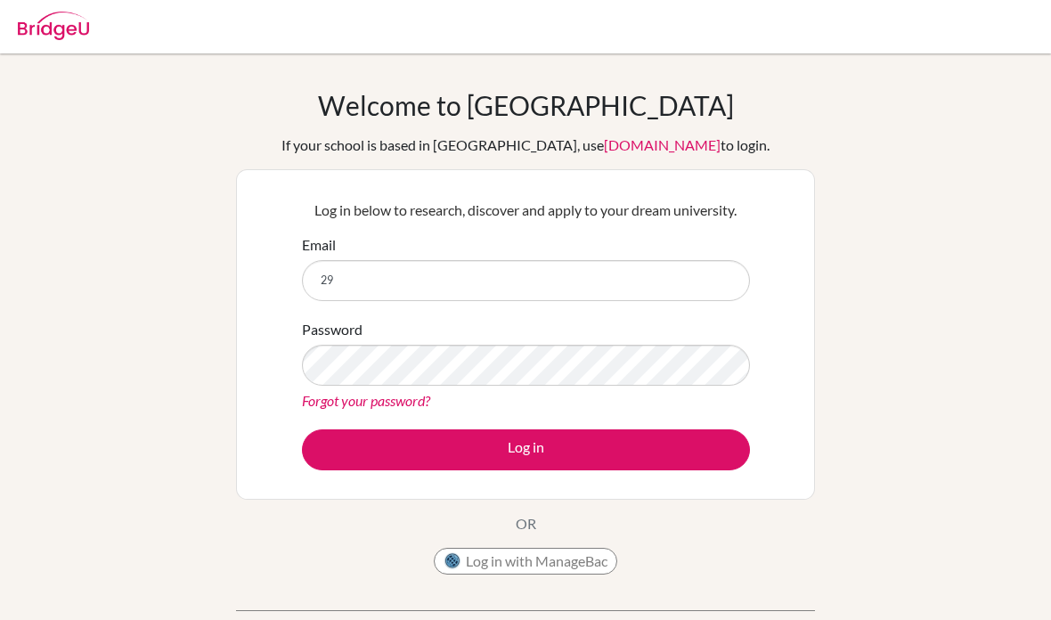 Image resolution: width=1051 pixels, height=620 pixels. Describe the element at coordinates (332, 329) in the screenshot. I see `label: Password` at that location.